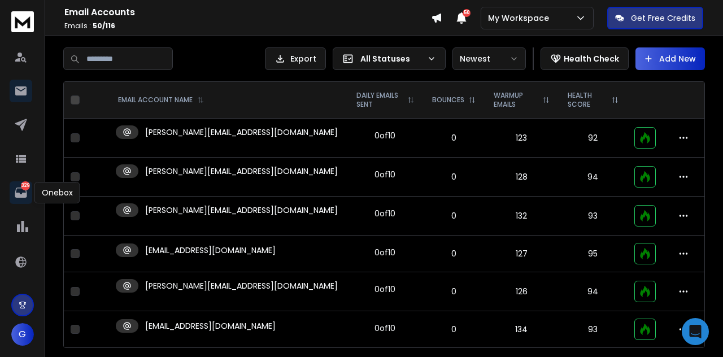  What do you see at coordinates (25, 186) in the screenshot?
I see `p: 329` at bounding box center [25, 186].